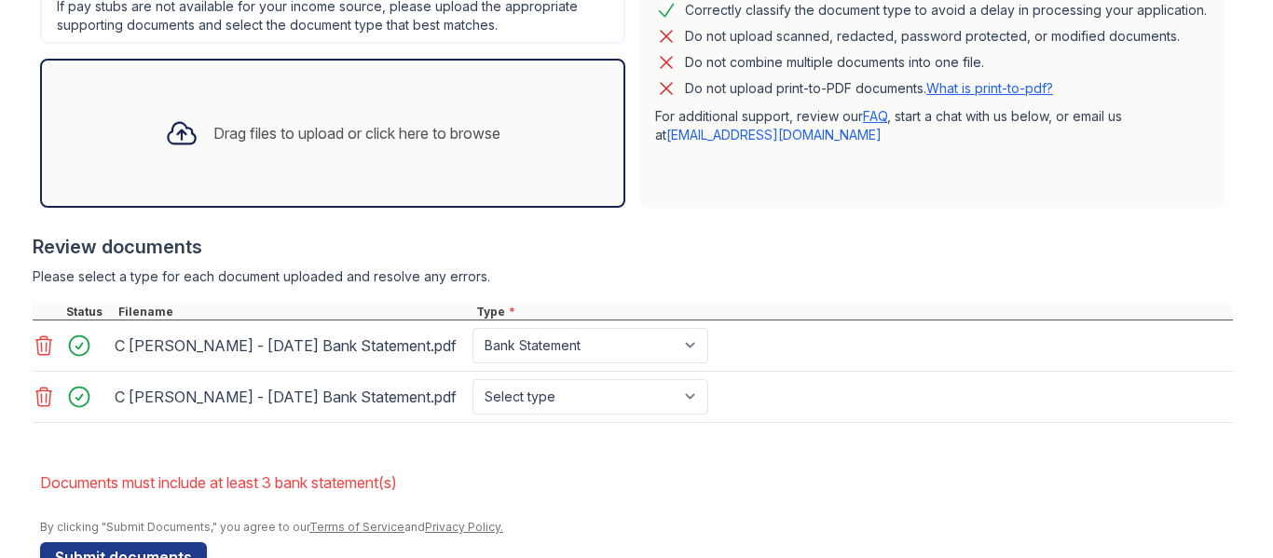 This screenshot has height=558, width=1273. Describe the element at coordinates (933, 126) in the screenshot. I see `p: For additional support, review our , start a chat with us below, or email us at` at that location.